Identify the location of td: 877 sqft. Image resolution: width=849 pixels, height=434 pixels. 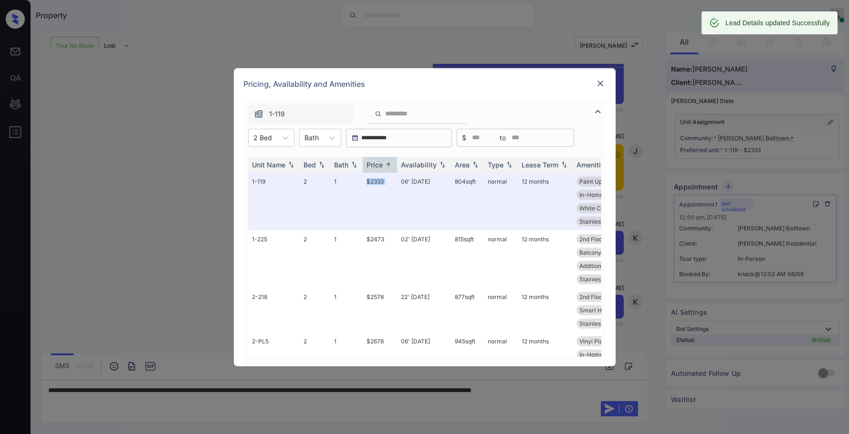
(467, 310).